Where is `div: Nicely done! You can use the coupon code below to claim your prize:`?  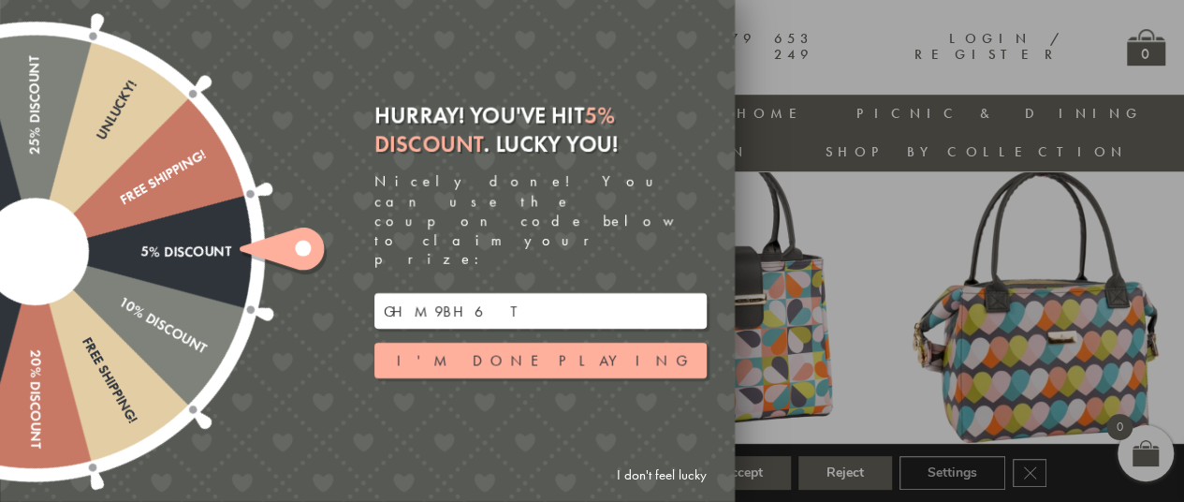 div: Nicely done! You can use the coupon code below to claim your prize: is located at coordinates (540, 221).